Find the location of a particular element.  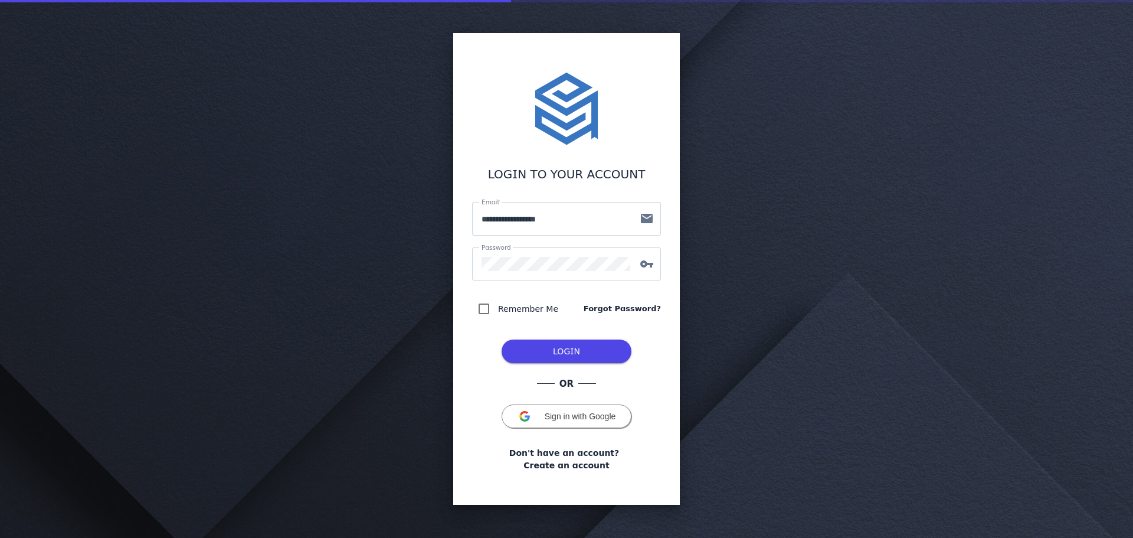

img: stacktome.svg is located at coordinates (567, 109).